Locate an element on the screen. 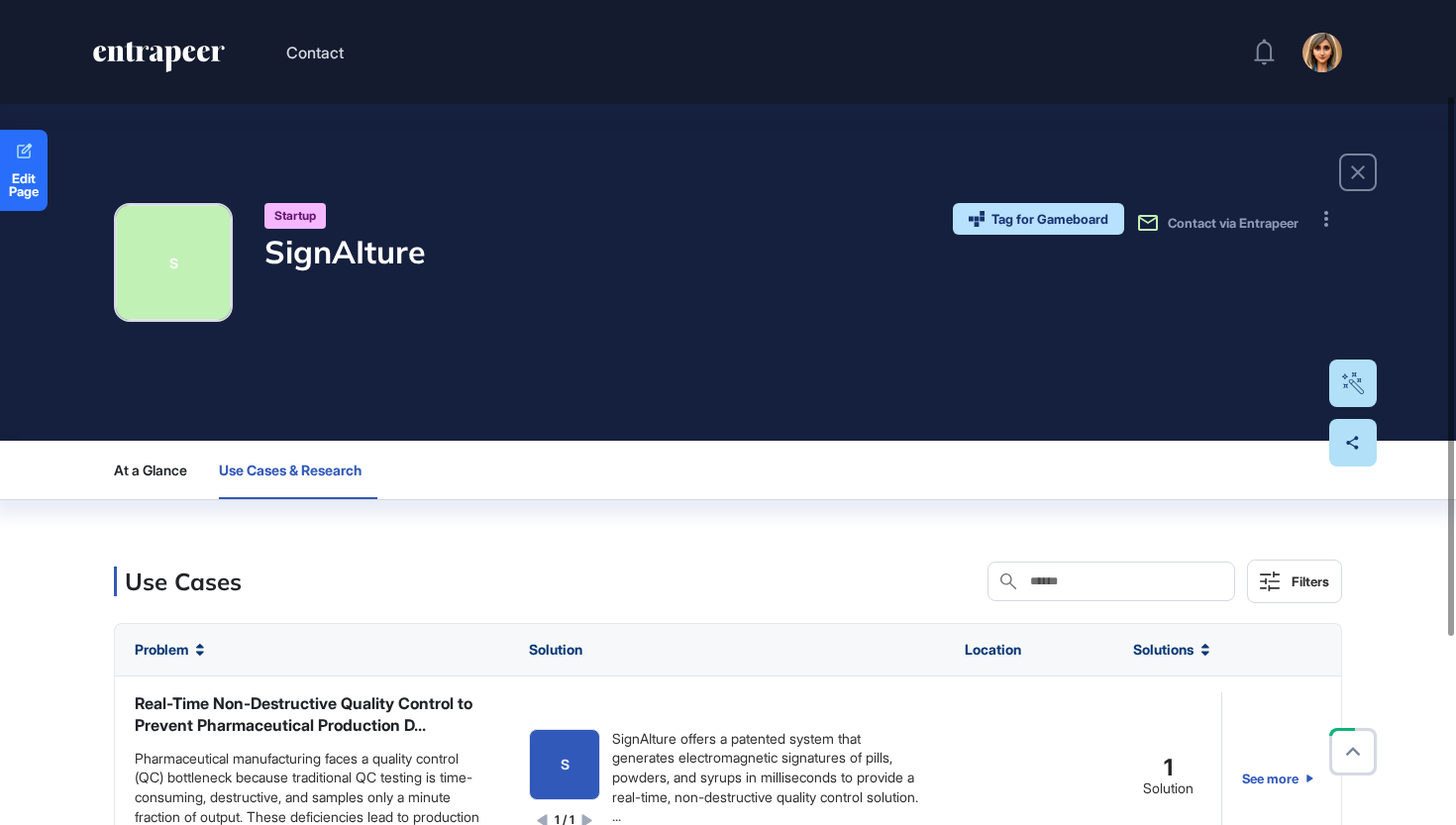 This screenshot has width=1456, height=825. span: Location is located at coordinates (993, 650).